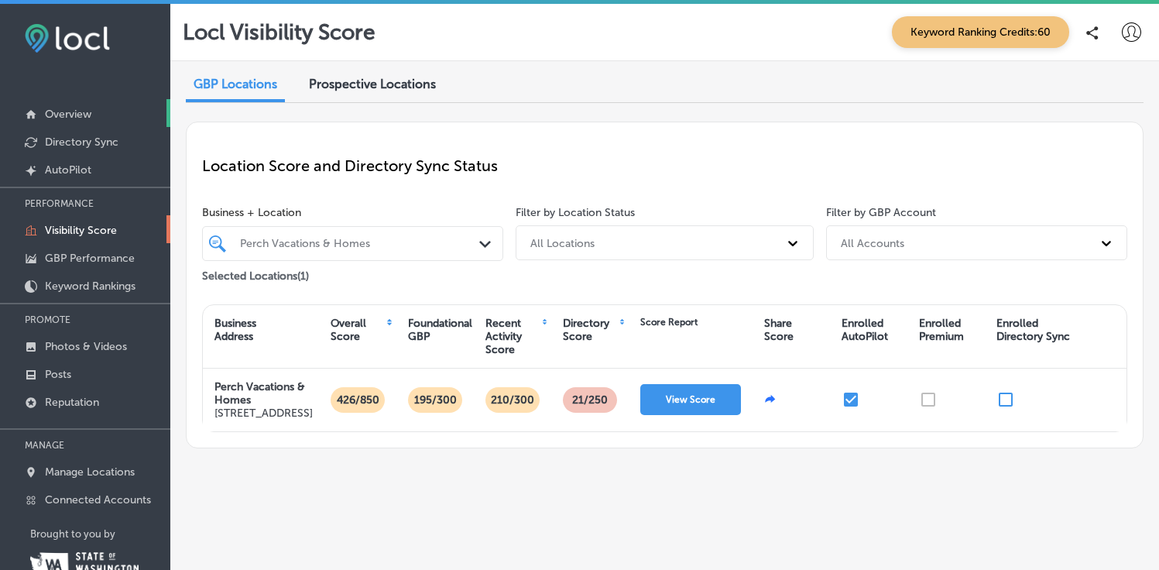 Image resolution: width=1159 pixels, height=570 pixels. I want to click on p: Visibility Score, so click(80, 230).